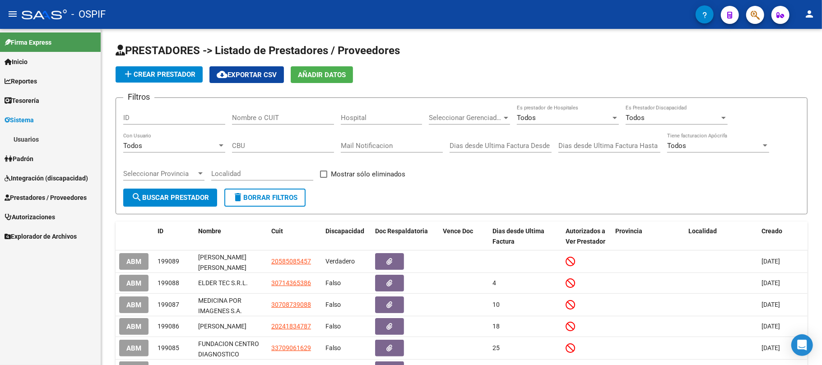  What do you see at coordinates (246, 75) in the screenshot?
I see `span: Exportar CSV` at bounding box center [246, 75].